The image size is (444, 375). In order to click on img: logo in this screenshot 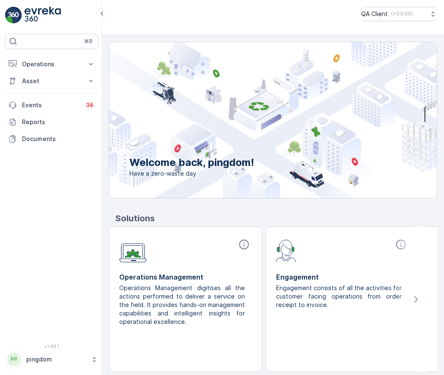, I will do `click(14, 15)`.